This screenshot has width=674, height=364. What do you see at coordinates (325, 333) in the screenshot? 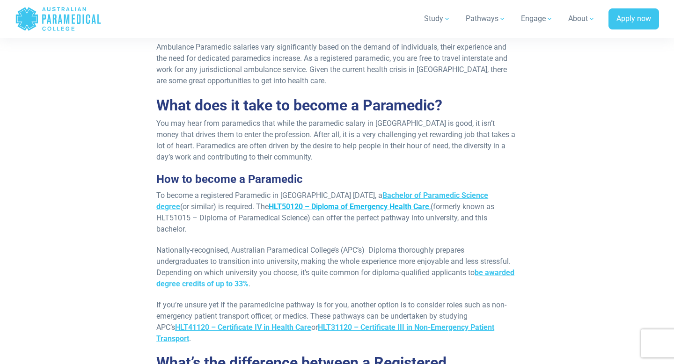
I see `a: HLT31120 – Certificate III in Non-Emergency Patient Transport` at bounding box center [325, 333].